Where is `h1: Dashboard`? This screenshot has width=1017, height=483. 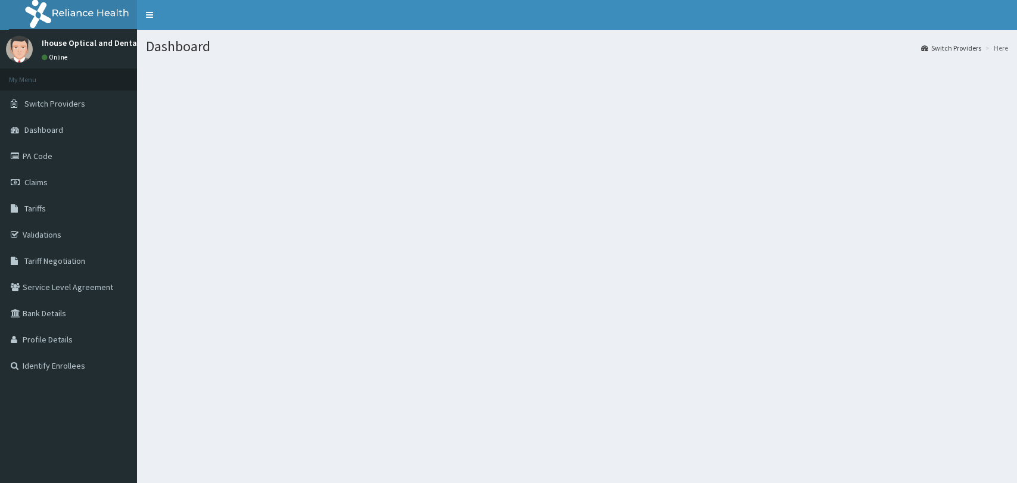 h1: Dashboard is located at coordinates (577, 46).